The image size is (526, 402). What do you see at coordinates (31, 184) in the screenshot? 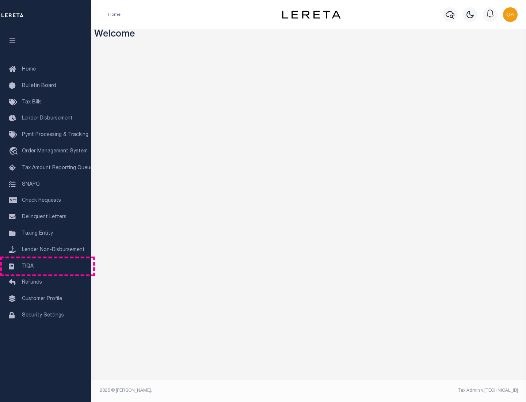
I see `span: SNAPQ` at bounding box center [31, 184].